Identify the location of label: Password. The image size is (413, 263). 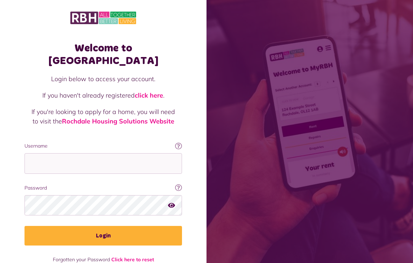
(103, 188).